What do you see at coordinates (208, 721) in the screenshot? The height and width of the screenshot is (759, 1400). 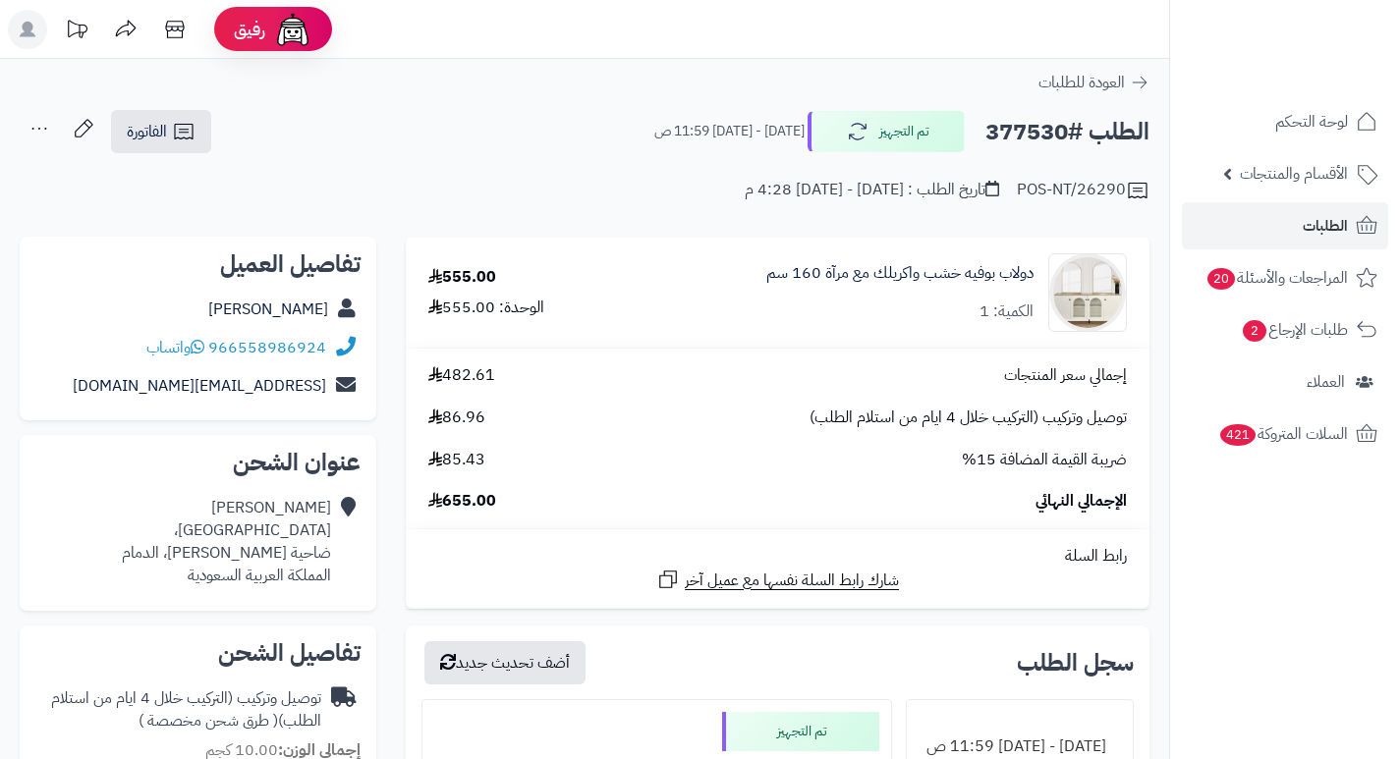 I see `span: ( طرق شحن مخصصة )` at bounding box center [208, 721].